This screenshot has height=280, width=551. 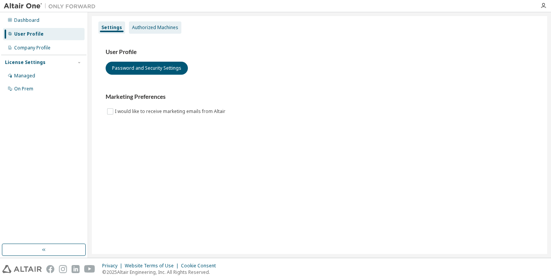 What do you see at coordinates (153, 266) in the screenshot?
I see `div: Website Terms of Use` at bounding box center [153, 266].